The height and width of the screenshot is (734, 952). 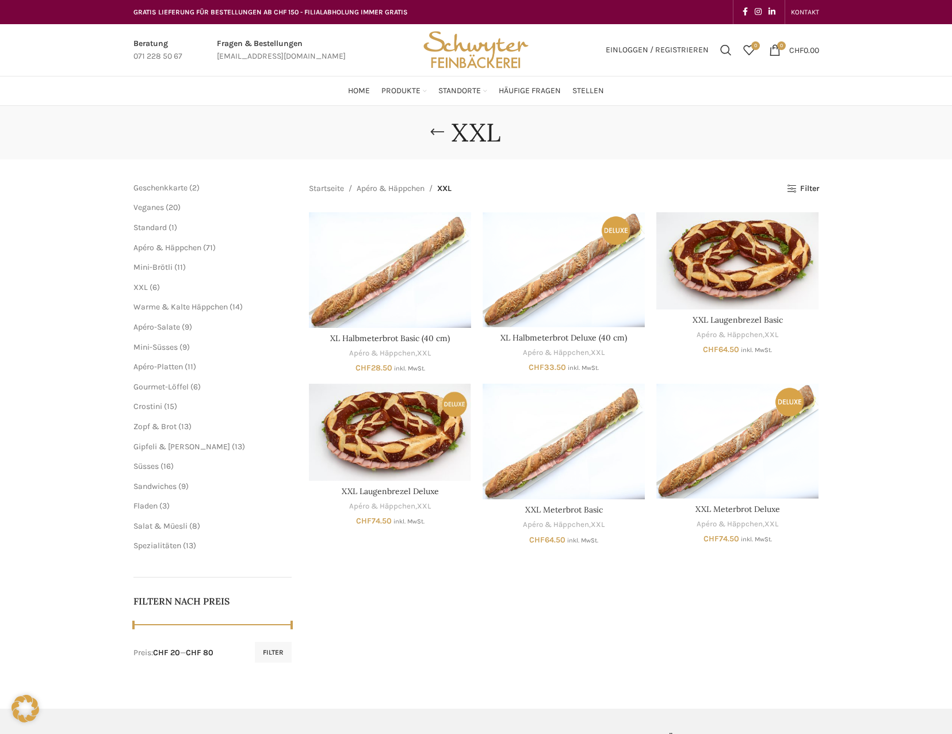 What do you see at coordinates (437, 132) in the screenshot?
I see `a: Go back` at bounding box center [437, 132].